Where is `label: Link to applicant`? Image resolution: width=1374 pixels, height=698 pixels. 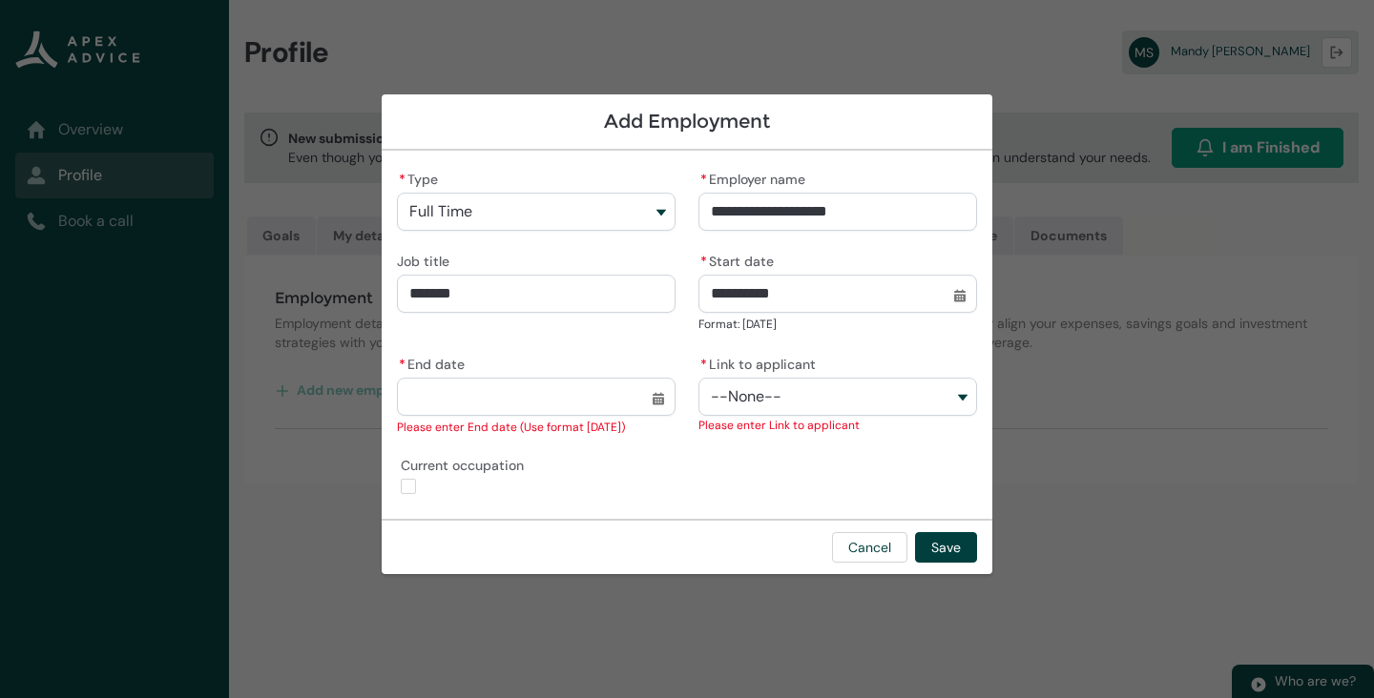
label: Link to applicant is located at coordinates (760, 363).